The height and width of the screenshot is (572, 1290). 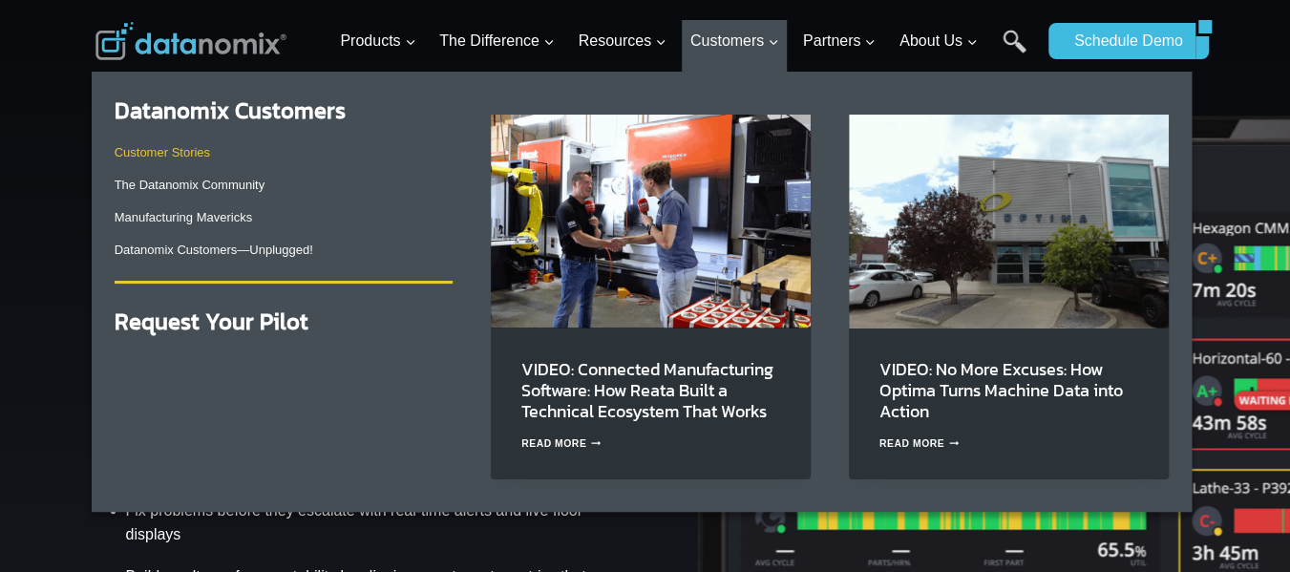 I want to click on a: VIDEO: Connected Manufacturing Software: How Reata Built a Technical Ecosystem That Works, so click(x=647, y=390).